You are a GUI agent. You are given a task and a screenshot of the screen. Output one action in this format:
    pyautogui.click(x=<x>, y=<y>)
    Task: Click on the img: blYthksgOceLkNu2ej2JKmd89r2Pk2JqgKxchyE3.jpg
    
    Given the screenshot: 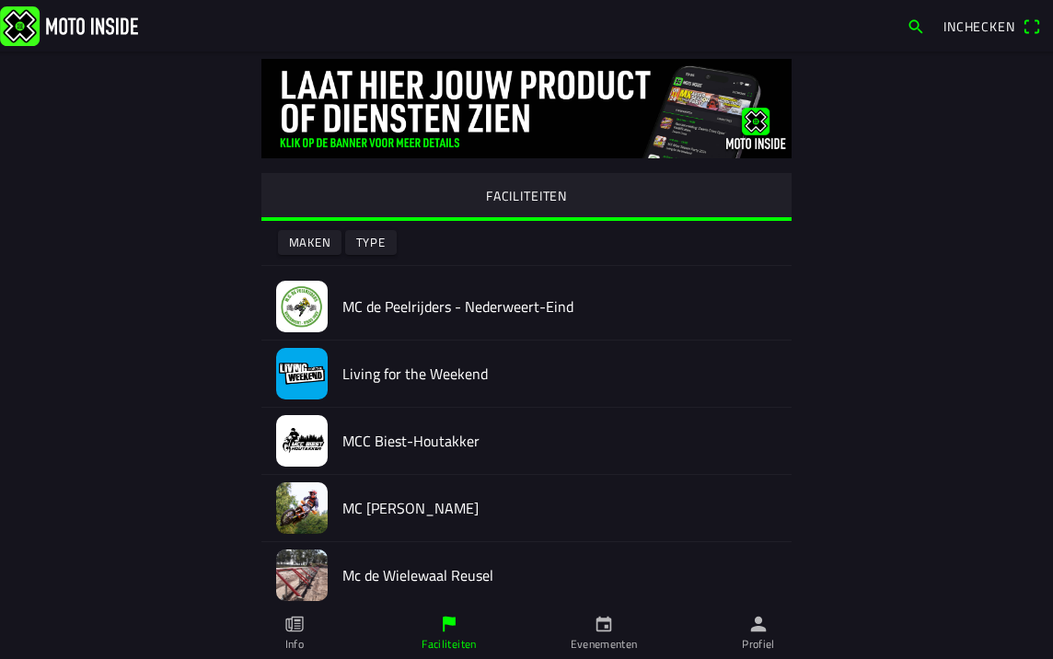 What is the action you would take?
    pyautogui.click(x=302, y=441)
    